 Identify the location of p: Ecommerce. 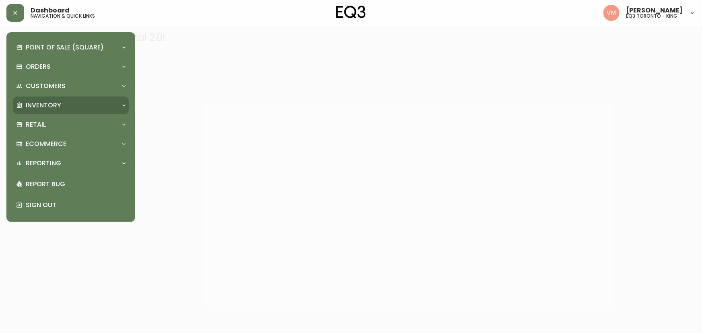
(46, 144).